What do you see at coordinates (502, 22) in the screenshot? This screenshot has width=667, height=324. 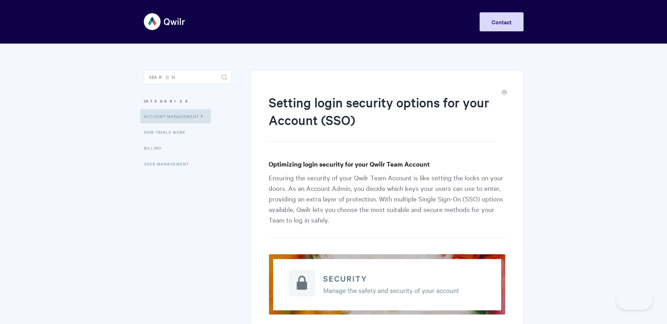 I see `a: Contact` at bounding box center [502, 22].